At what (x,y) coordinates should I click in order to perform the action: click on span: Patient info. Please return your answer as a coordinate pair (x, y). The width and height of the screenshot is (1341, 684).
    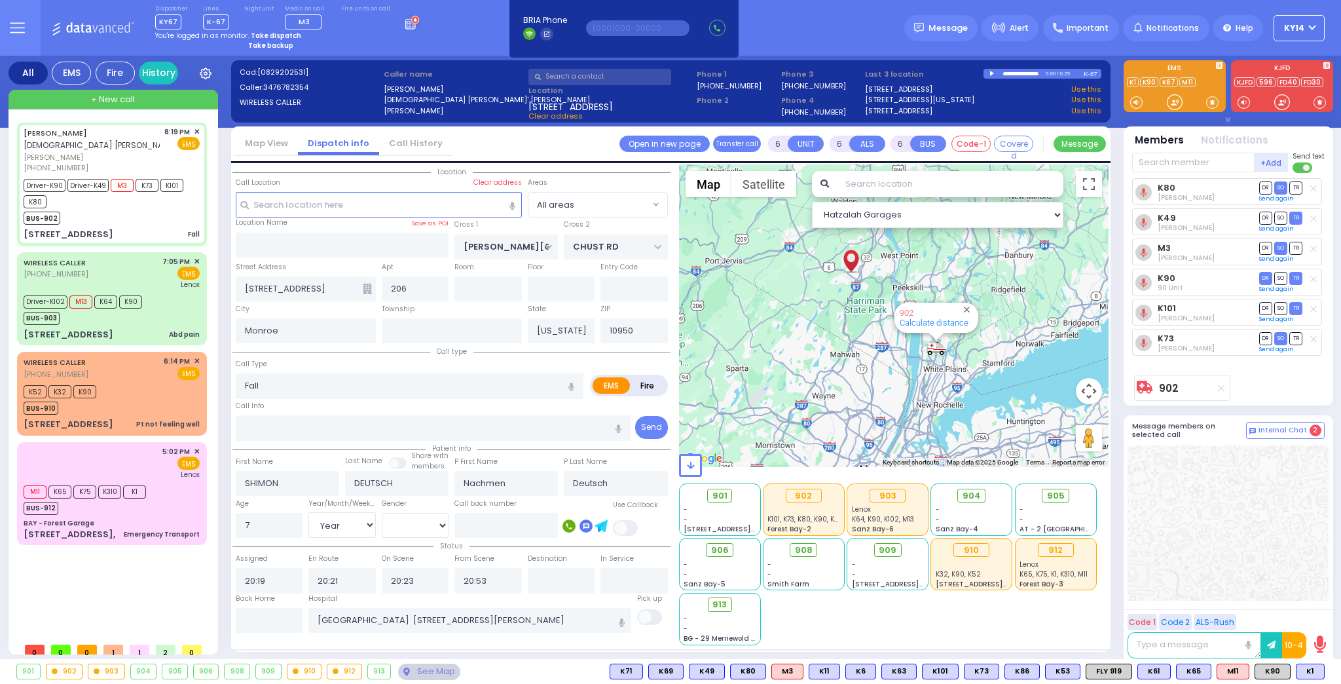
    Looking at the image, I should click on (451, 448).